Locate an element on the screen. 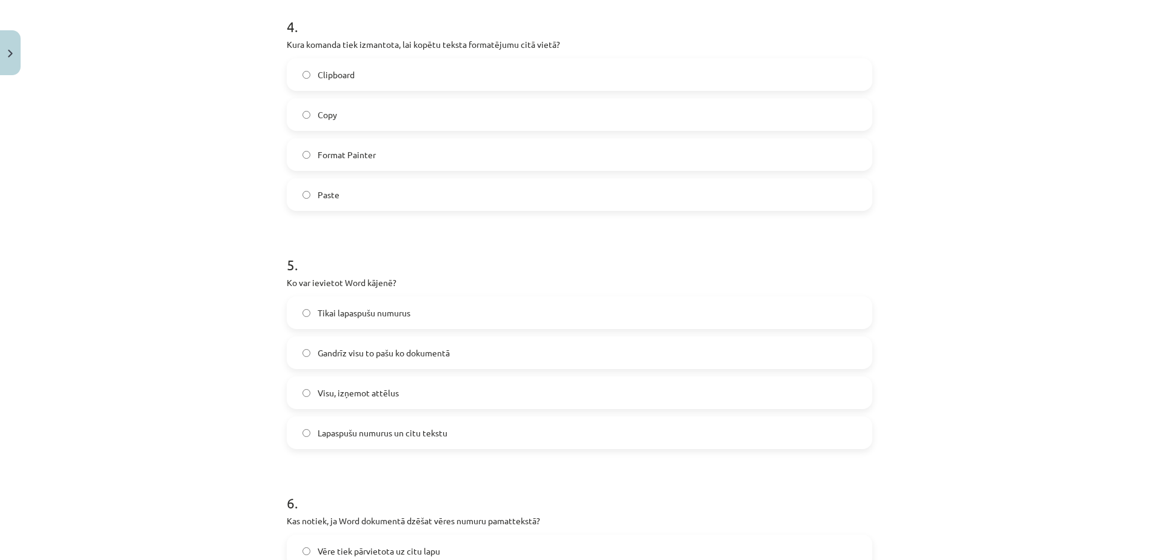  input: Format Painter is located at coordinates (306, 155).